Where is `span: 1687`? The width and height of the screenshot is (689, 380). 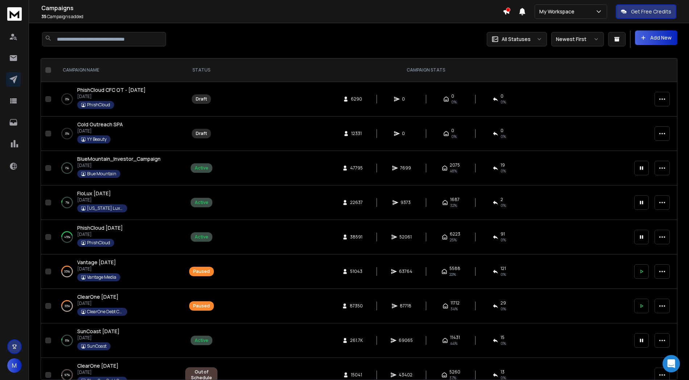
span: 1687 is located at coordinates (455, 199).